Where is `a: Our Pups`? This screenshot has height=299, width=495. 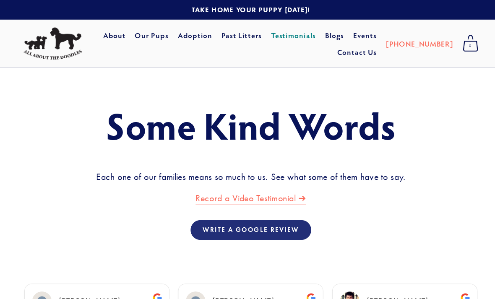 a: Our Pups is located at coordinates (158, 32).